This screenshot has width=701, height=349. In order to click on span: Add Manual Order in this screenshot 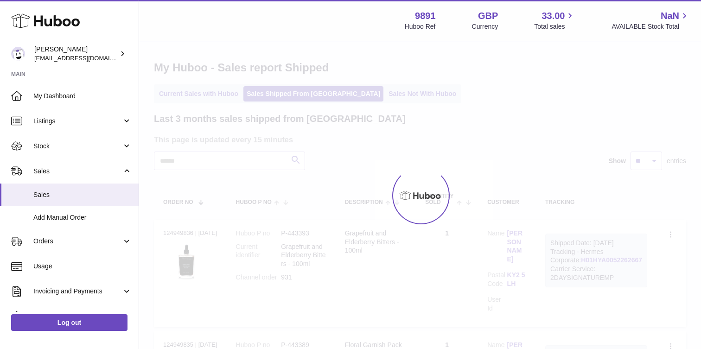, I will do `click(82, 217)`.